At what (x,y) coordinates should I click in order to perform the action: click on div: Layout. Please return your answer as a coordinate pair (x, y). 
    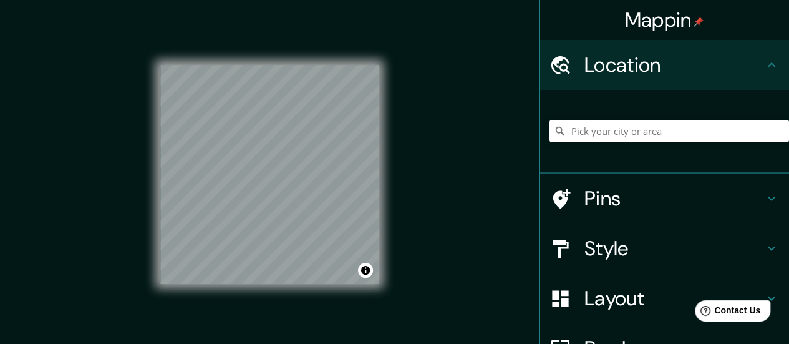
    Looking at the image, I should click on (665, 298).